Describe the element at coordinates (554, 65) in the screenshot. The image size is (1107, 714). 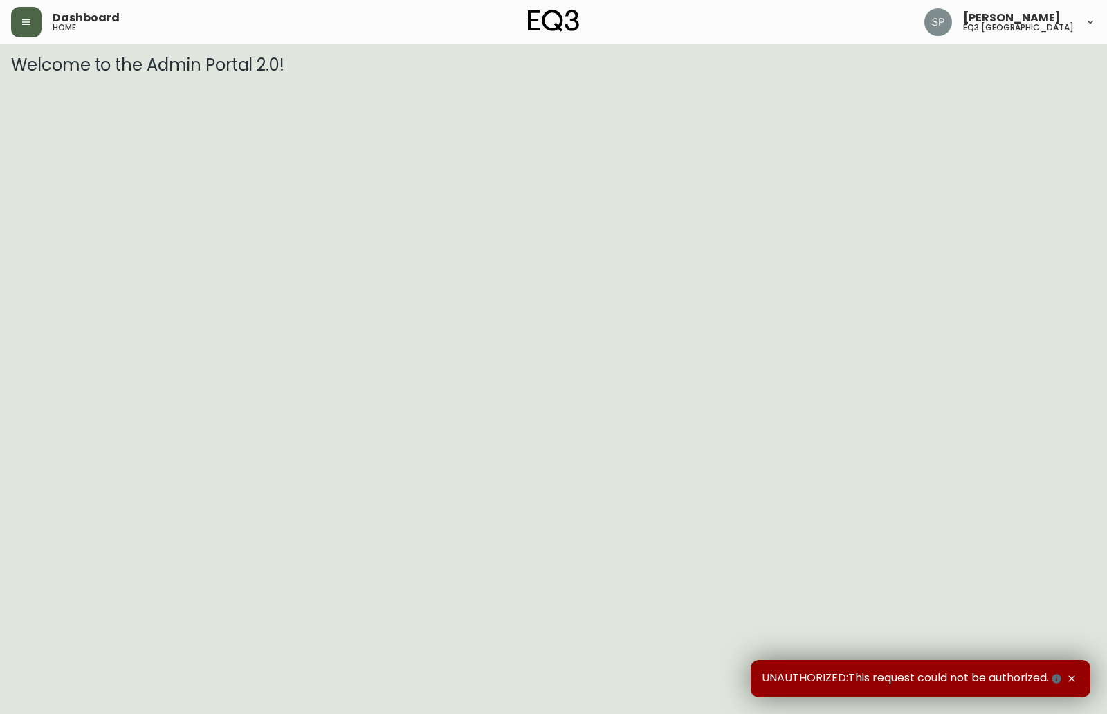
I see `h3: Welcome to the Admin Portal 2.0!` at that location.